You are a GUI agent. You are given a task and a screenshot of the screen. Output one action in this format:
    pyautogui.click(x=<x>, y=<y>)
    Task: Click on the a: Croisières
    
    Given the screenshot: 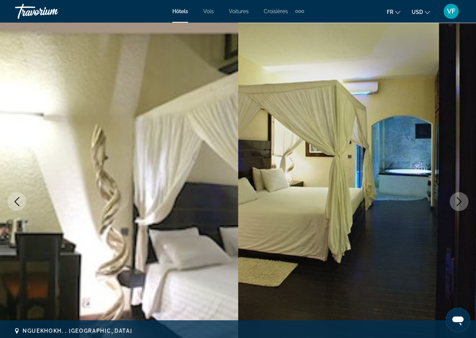 What is the action you would take?
    pyautogui.click(x=276, y=11)
    